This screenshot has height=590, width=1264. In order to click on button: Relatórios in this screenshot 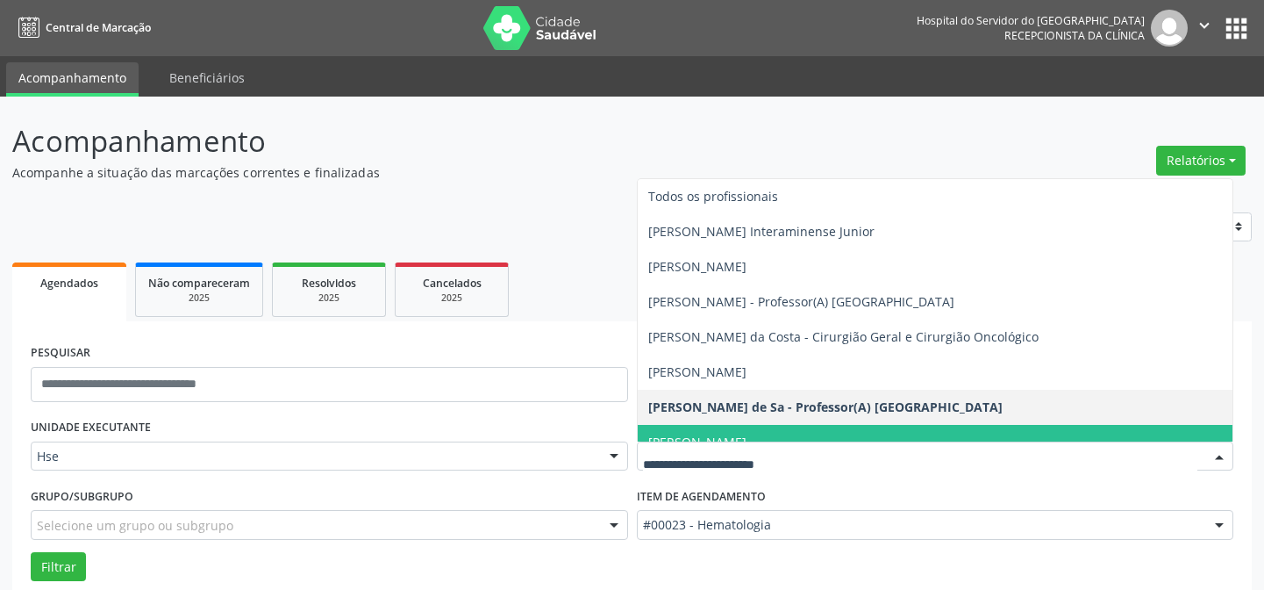, I will do `click(1201, 161)`.